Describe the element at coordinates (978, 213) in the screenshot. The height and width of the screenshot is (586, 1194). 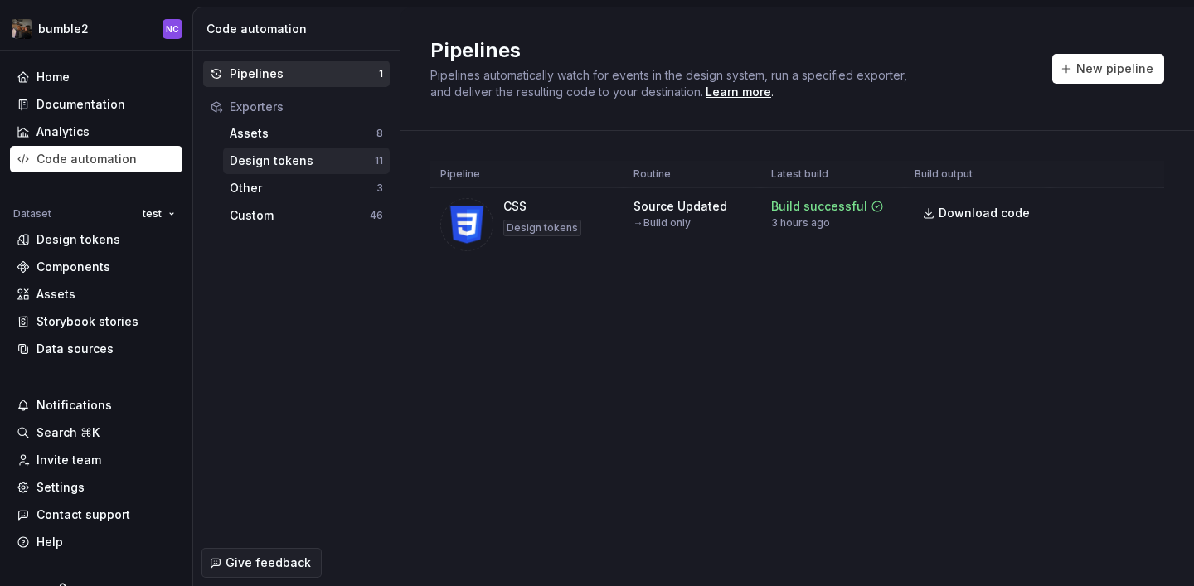
I see `a: Download code` at that location.